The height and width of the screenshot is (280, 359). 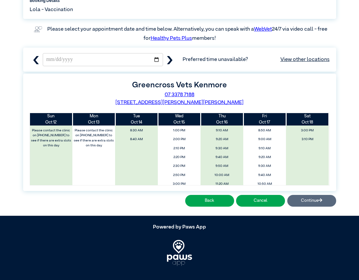 What do you see at coordinates (260, 200) in the screenshot?
I see `button: Cancel` at bounding box center [260, 200].